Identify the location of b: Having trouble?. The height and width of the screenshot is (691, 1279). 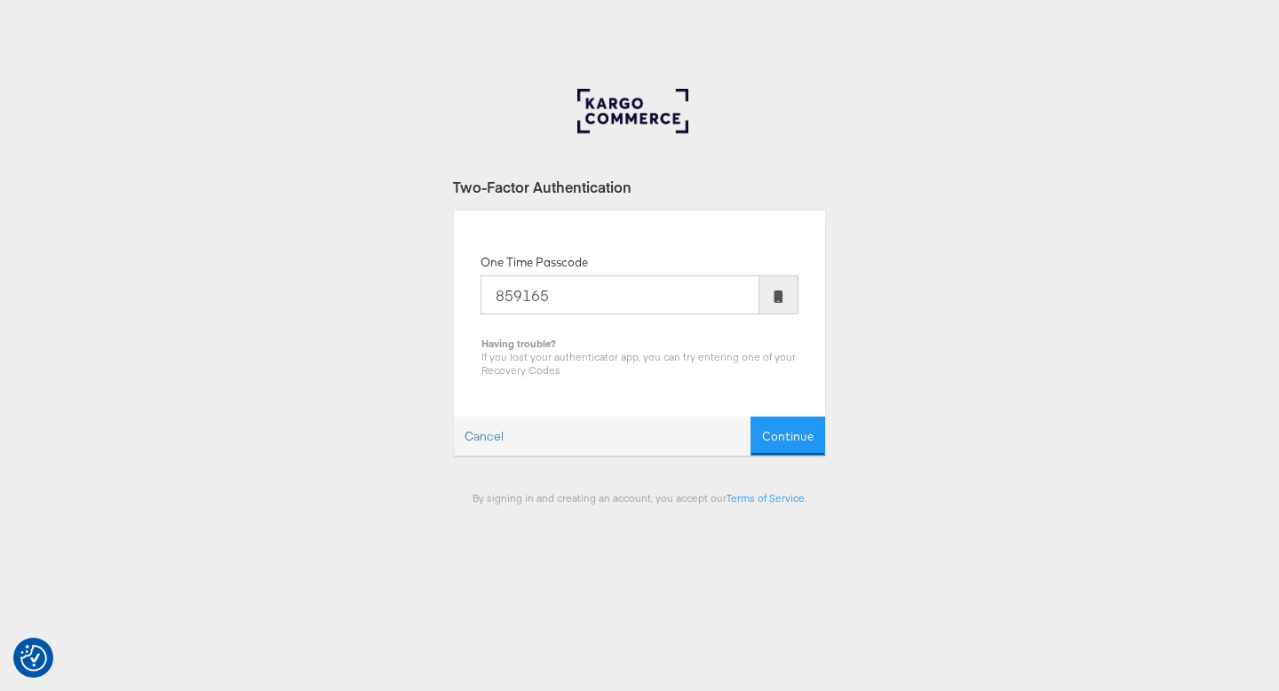
(519, 343).